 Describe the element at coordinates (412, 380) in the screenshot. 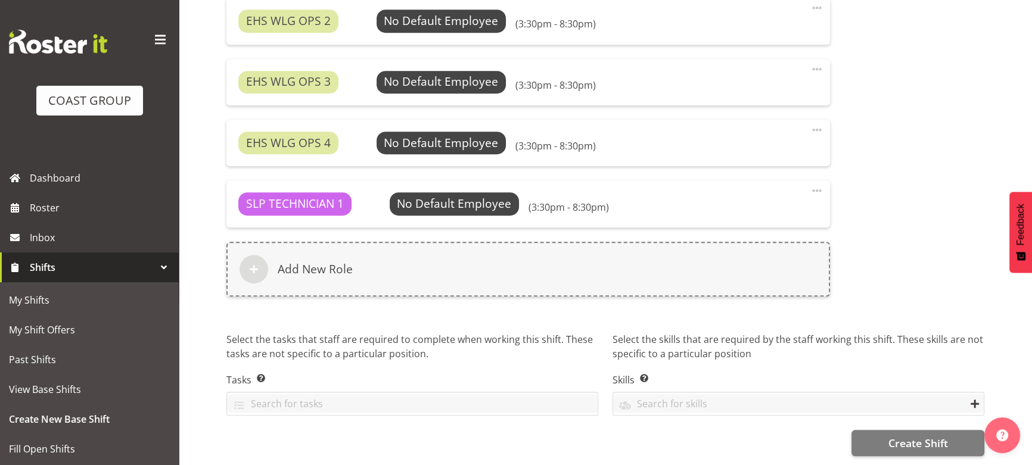

I see `label: Tasks` at that location.